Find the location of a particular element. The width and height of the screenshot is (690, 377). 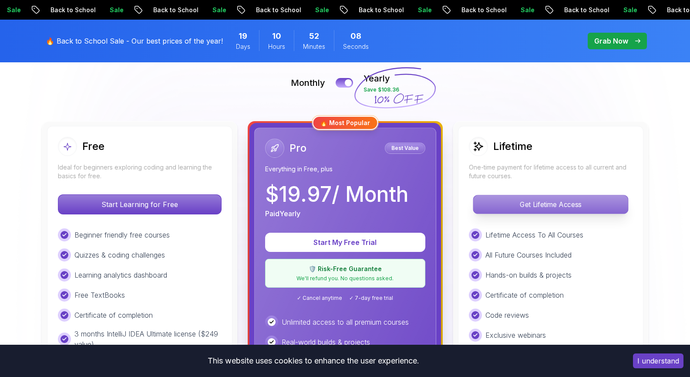

span: Hours is located at coordinates (277, 47).